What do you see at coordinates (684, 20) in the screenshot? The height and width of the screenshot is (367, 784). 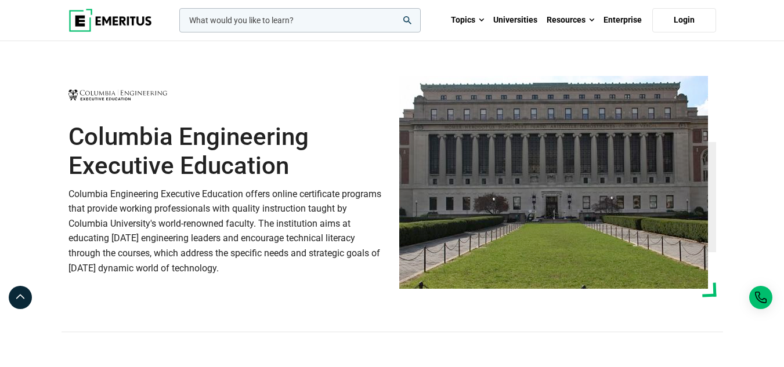 I see `a: Login` at bounding box center [684, 20].